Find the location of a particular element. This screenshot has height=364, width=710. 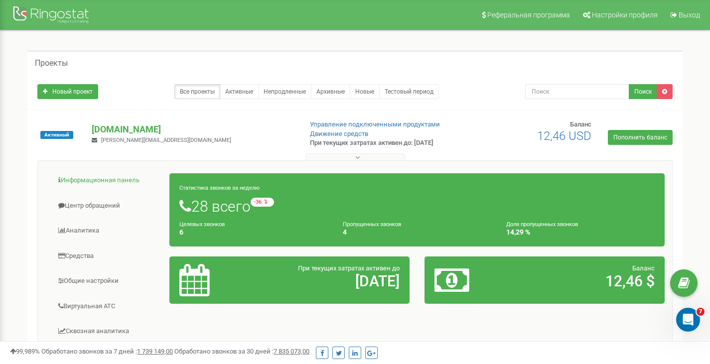

span: Выход is located at coordinates (689, 15).